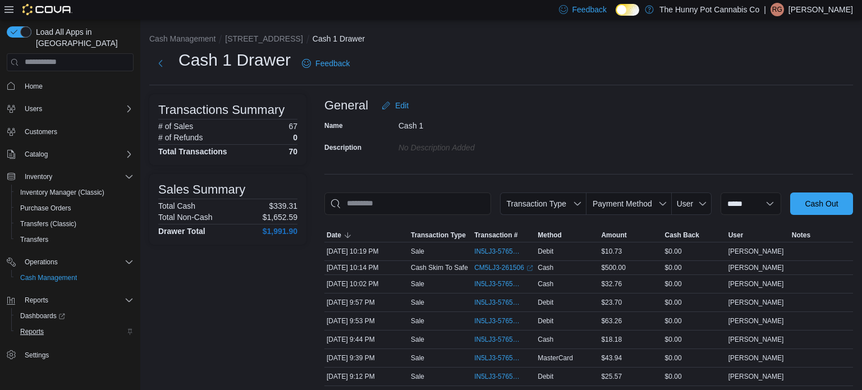 This screenshot has height=390, width=862. What do you see at coordinates (33, 109) in the screenshot?
I see `button: Users` at bounding box center [33, 109].